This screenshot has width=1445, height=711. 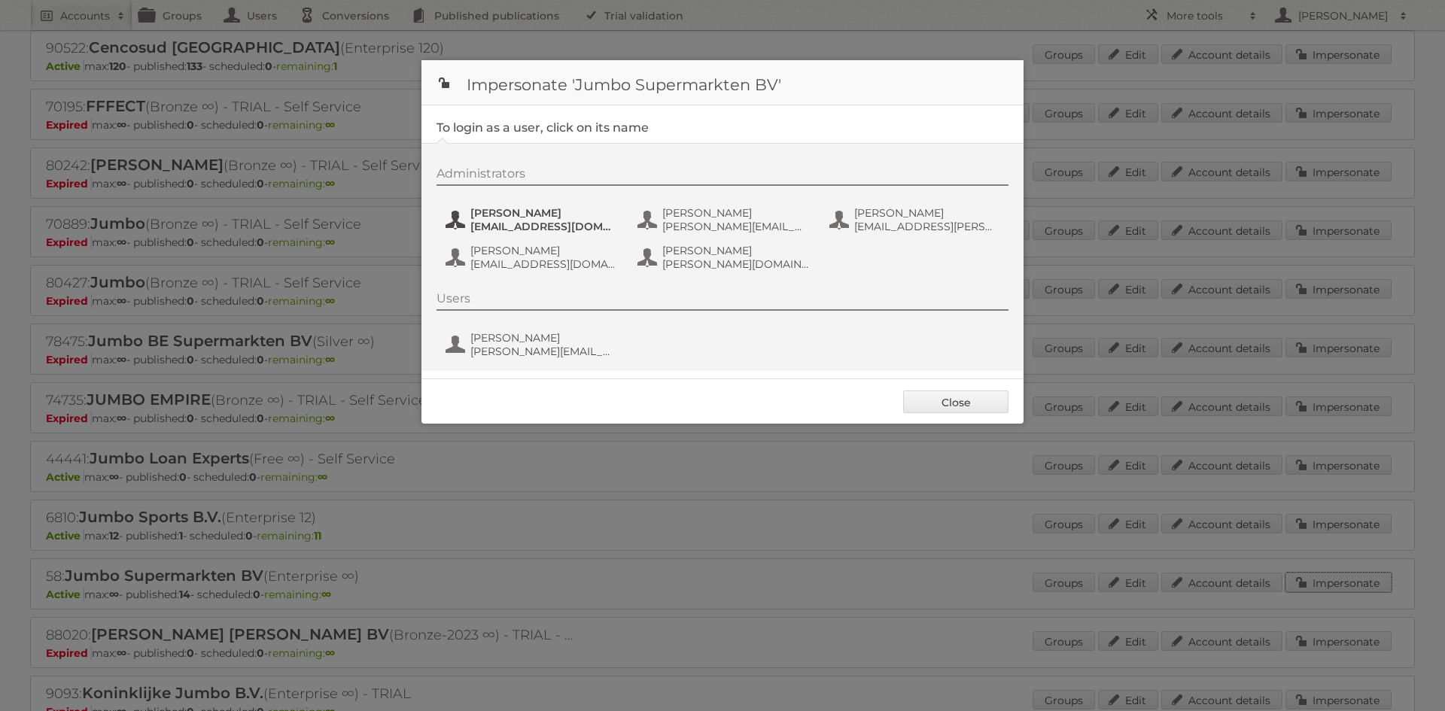 I want to click on h1: Impersonate 'Jumbo Supermarkten BV', so click(x=722, y=83).